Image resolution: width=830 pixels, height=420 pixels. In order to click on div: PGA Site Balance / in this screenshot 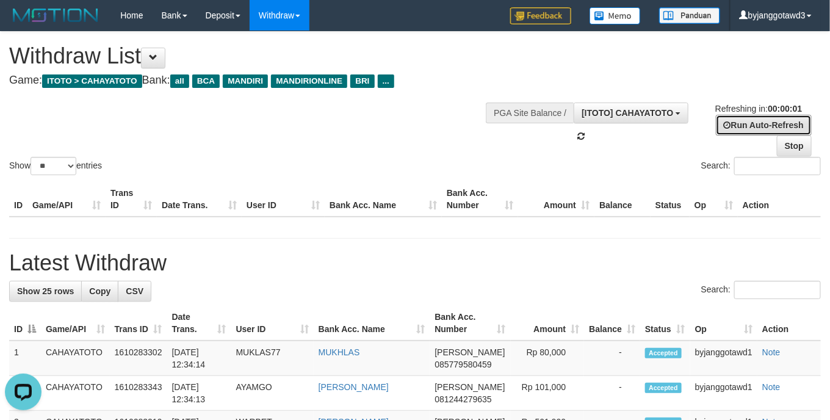, I will do `click(530, 113)`.